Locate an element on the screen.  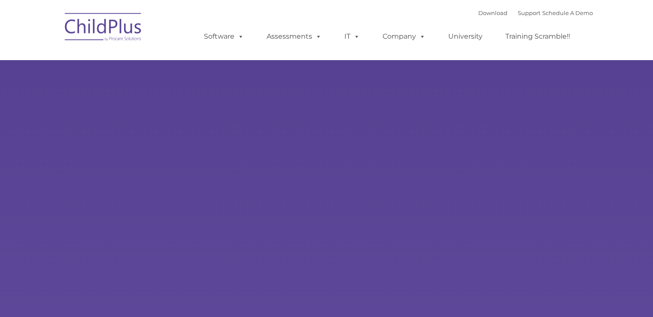
a: IT is located at coordinates (352, 37).